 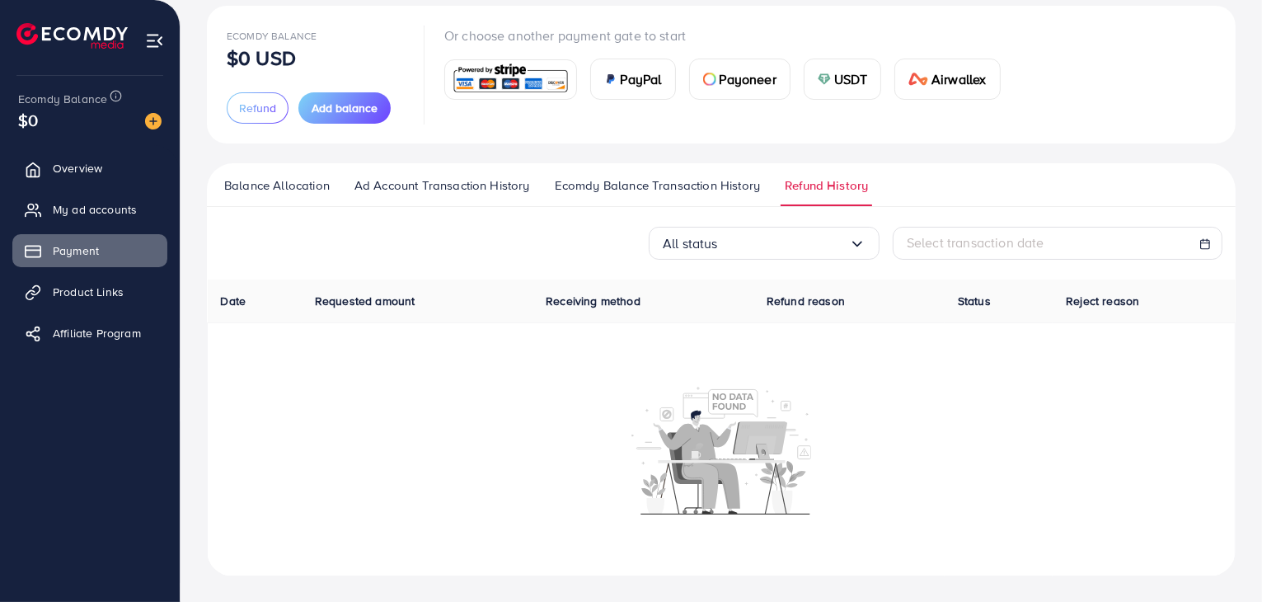 I want to click on span: Balance Allocation, so click(x=277, y=185).